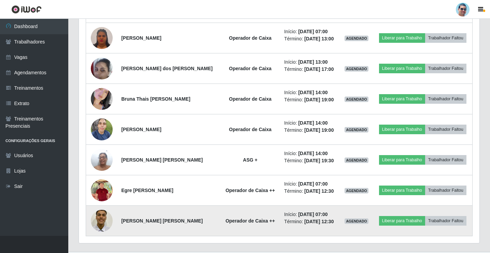  Describe the element at coordinates (102, 68) in the screenshot. I see `img: 1658953242663.jpeg` at that location.